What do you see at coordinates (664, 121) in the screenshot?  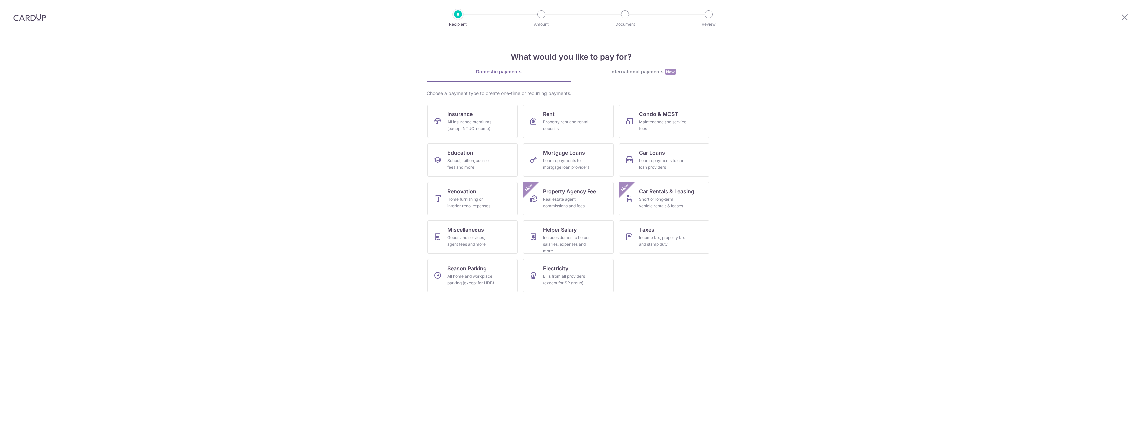 I see `a: Condo & MCSTMaintenance and service fees` at bounding box center [664, 121].